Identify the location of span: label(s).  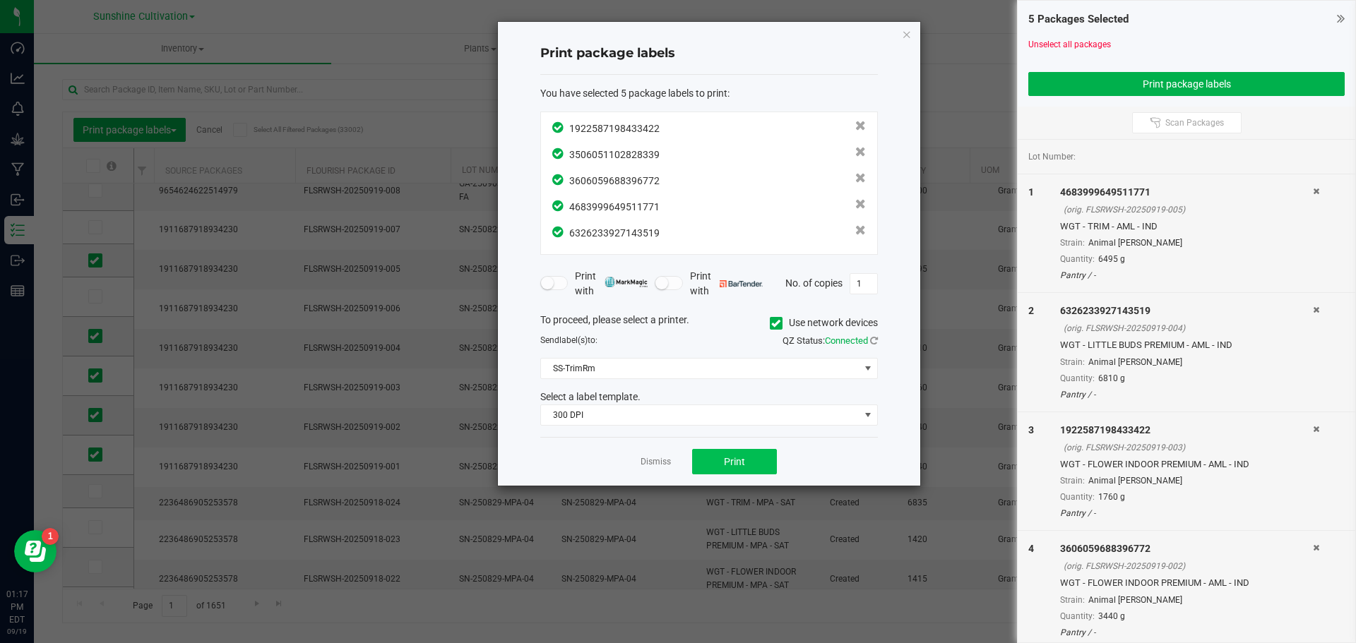
(574, 340).